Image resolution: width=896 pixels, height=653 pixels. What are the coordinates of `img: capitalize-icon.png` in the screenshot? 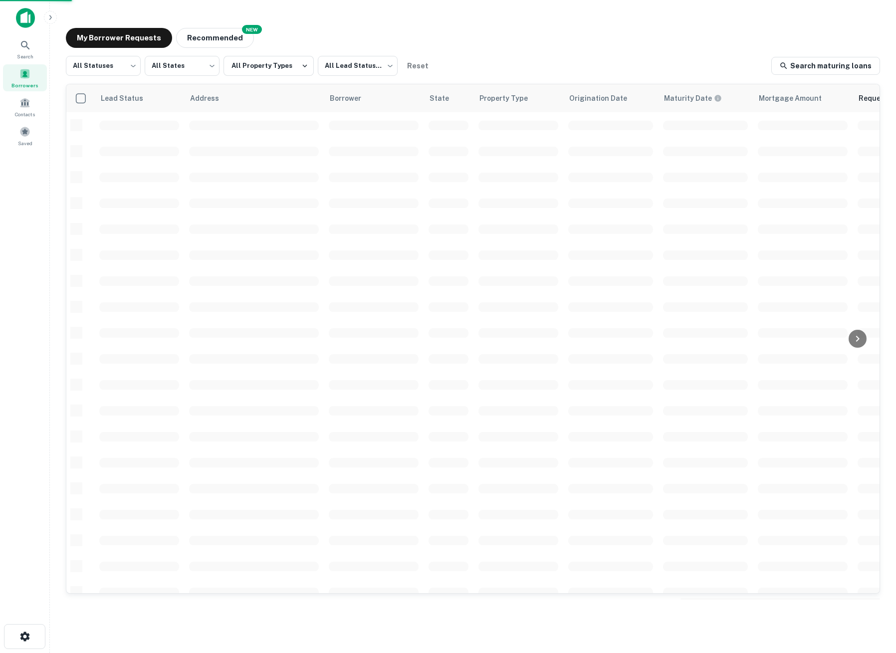 It's located at (25, 18).